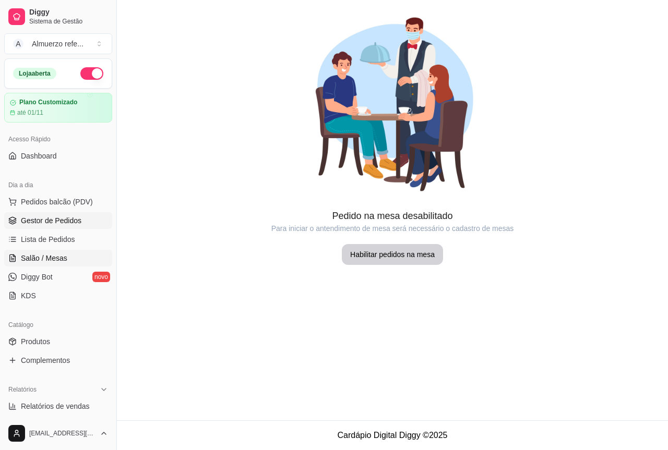  I want to click on span: Diggy Bot, so click(37, 277).